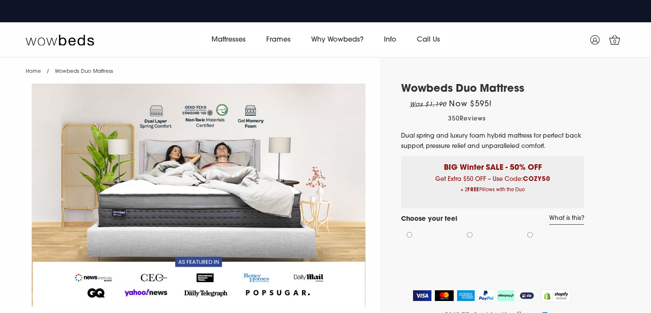 Image resolution: width=651 pixels, height=313 pixels. What do you see at coordinates (556, 295) in the screenshot?
I see `img: Shopify secure badge` at bounding box center [556, 295].